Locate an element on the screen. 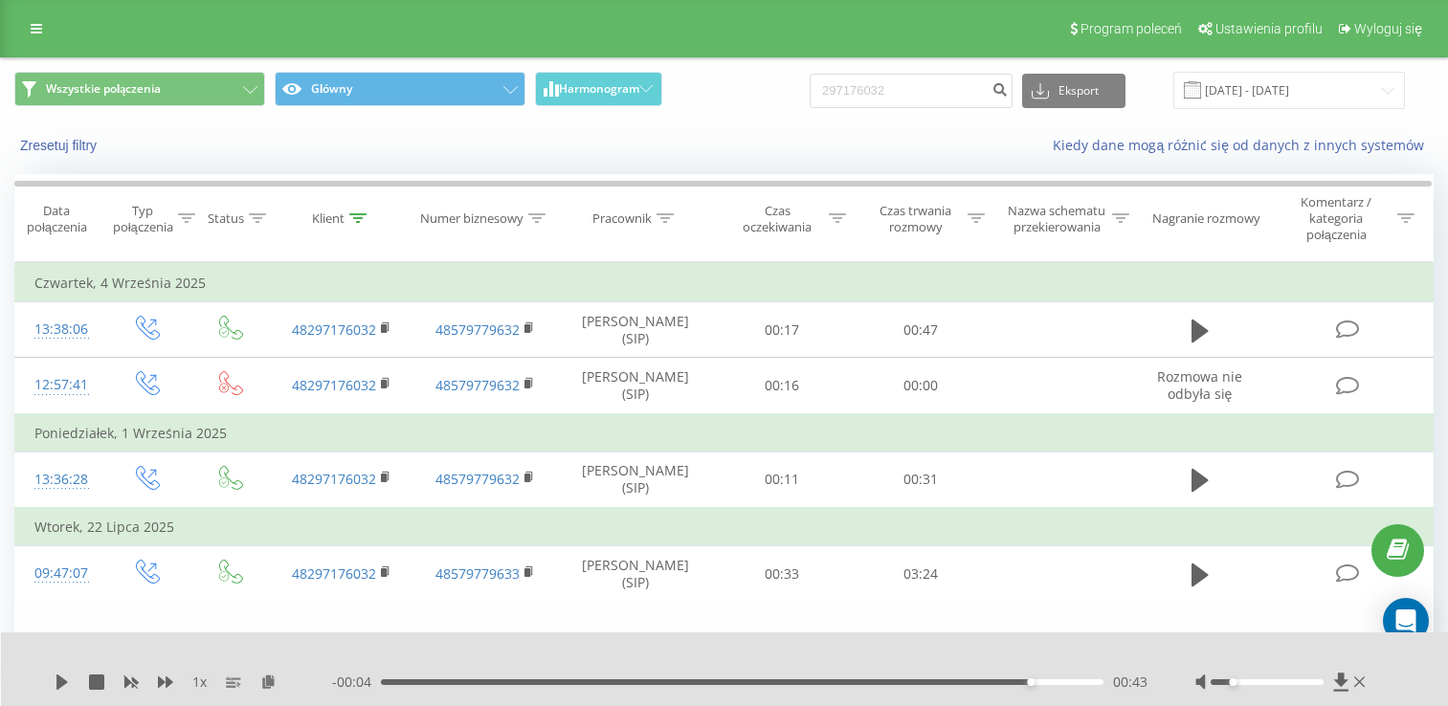 This screenshot has width=1448, height=706. div: Pracownik is located at coordinates (622, 218).